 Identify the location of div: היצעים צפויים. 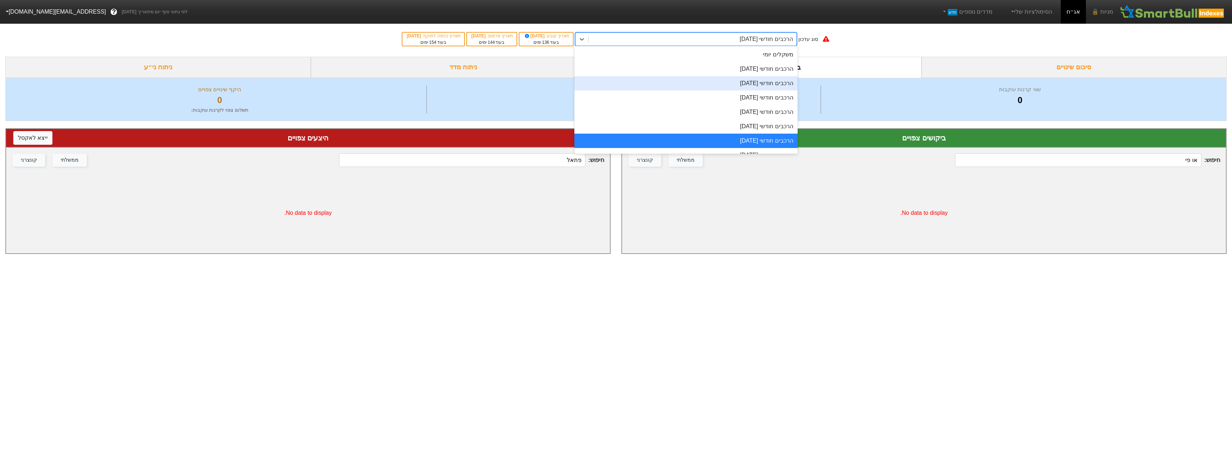
(308, 138).